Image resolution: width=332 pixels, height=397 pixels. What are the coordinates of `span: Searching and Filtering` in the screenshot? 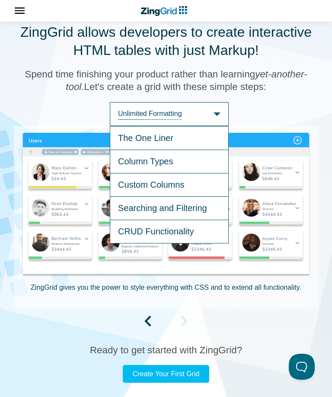 It's located at (169, 208).